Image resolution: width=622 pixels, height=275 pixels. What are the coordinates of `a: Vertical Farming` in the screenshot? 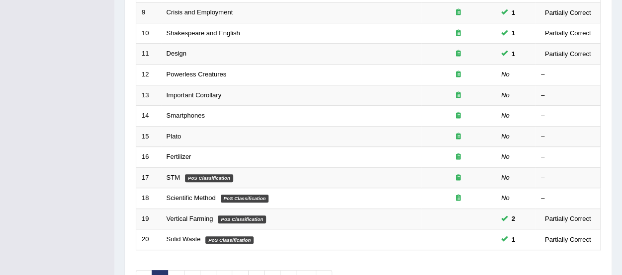 It's located at (190, 219).